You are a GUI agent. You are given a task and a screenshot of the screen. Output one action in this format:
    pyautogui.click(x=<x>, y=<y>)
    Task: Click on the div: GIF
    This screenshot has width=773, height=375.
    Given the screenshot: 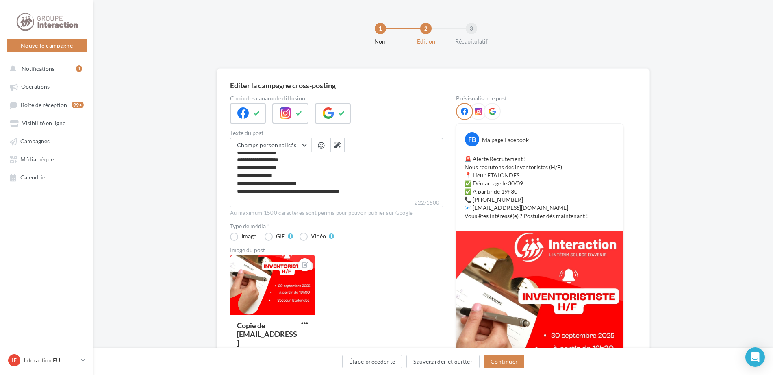 What is the action you would take?
    pyautogui.click(x=280, y=236)
    